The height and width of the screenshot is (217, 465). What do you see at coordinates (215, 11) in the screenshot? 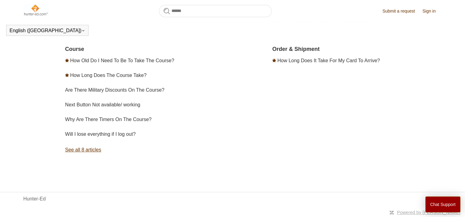
I see `input: Search` at bounding box center [215, 11].